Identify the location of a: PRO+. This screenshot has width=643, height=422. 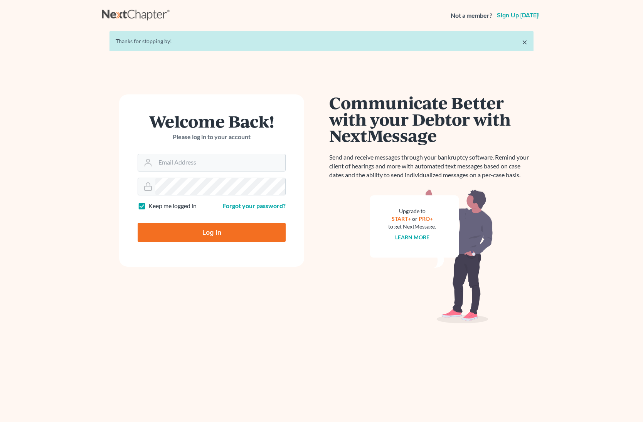
(426, 219).